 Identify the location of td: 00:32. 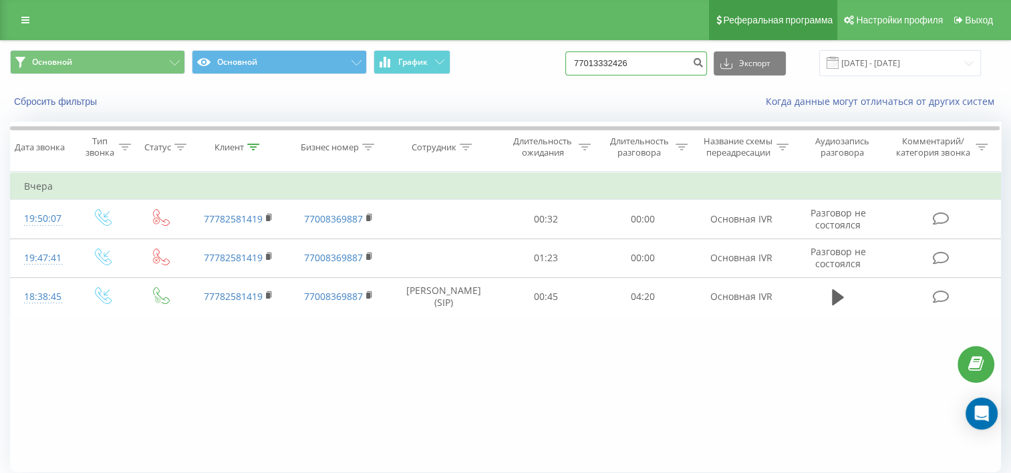
(546, 219).